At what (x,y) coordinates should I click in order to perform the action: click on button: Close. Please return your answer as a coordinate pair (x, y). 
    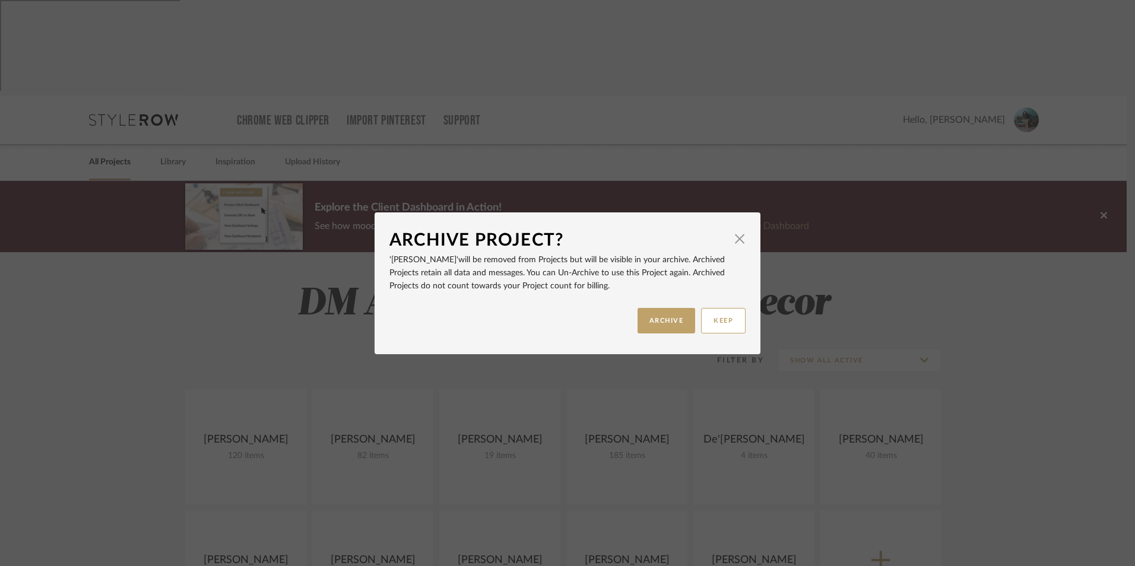
    Looking at the image, I should click on (739, 239).